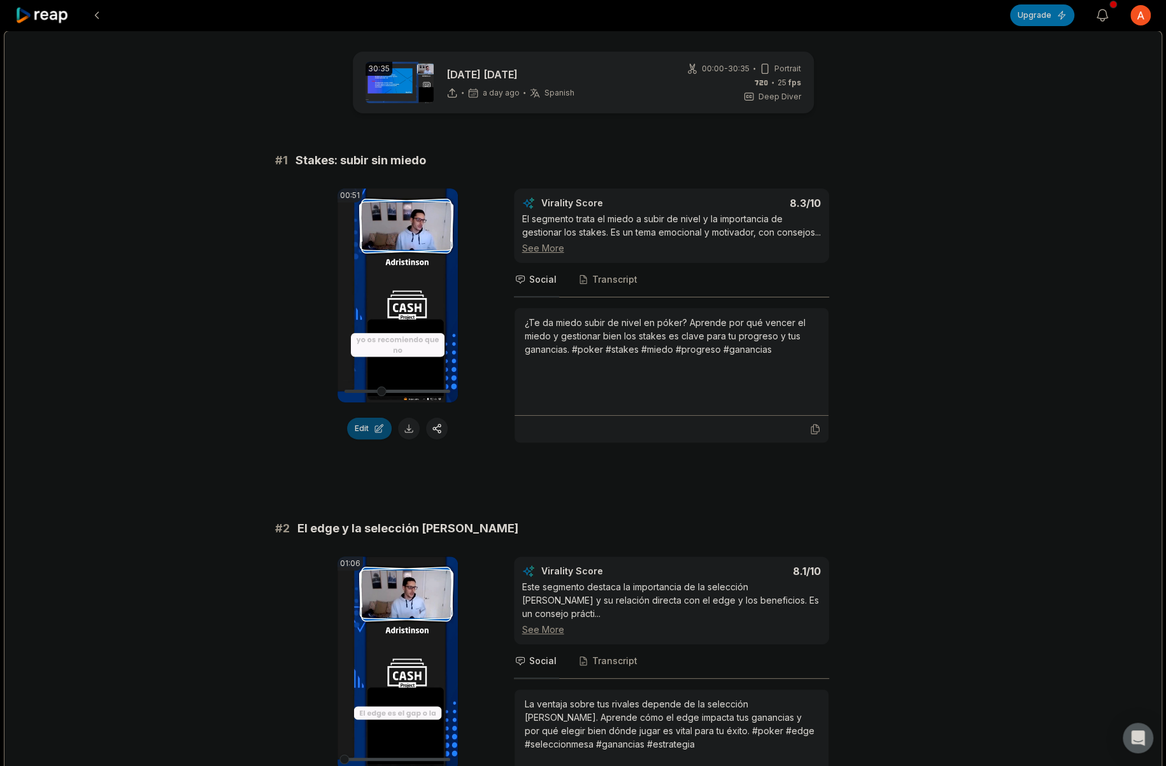 This screenshot has height=766, width=1166. What do you see at coordinates (671, 336) in the screenshot?
I see `div: ¿Te da miedo subir de nivel en póker? Aprende por qué vencer el miedo y gestionar bien los stakes...` at bounding box center [671, 336].